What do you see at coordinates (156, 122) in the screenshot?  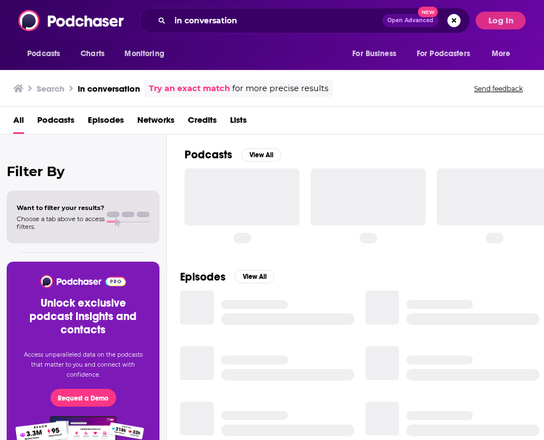 I see `a: Networks` at bounding box center [156, 122].